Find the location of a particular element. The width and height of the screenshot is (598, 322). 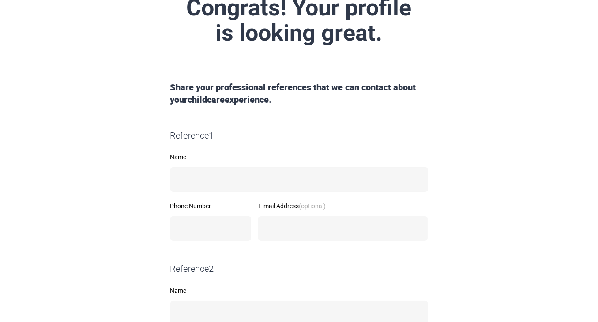

div: Reference 1 is located at coordinates (299, 135).